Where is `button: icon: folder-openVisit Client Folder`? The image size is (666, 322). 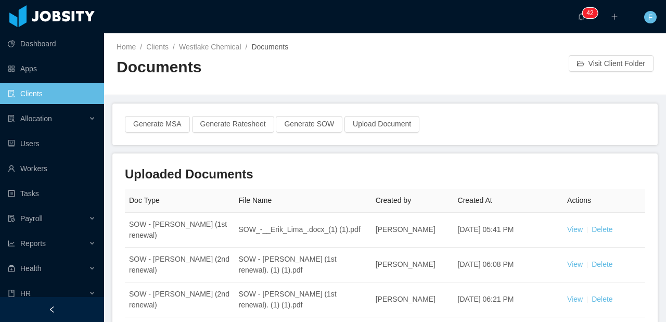
button: icon: folder-openVisit Client Folder is located at coordinates (611, 63).